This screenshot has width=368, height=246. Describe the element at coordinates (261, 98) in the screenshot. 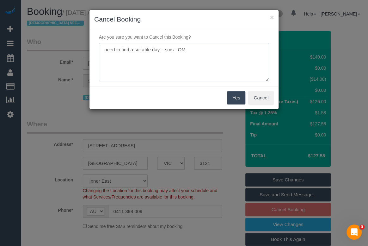

I see `button: Cancel` at that location.